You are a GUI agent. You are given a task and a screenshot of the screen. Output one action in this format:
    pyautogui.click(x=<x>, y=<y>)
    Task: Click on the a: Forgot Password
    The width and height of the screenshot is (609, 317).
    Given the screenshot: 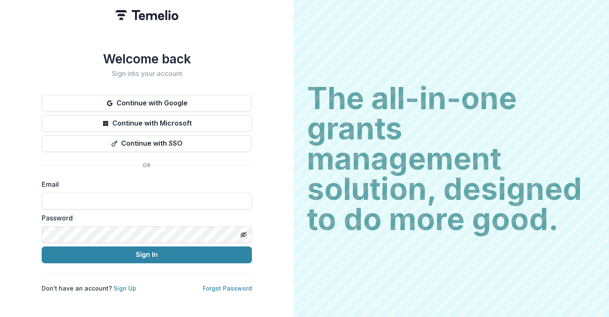 What is the action you would take?
    pyautogui.click(x=227, y=288)
    